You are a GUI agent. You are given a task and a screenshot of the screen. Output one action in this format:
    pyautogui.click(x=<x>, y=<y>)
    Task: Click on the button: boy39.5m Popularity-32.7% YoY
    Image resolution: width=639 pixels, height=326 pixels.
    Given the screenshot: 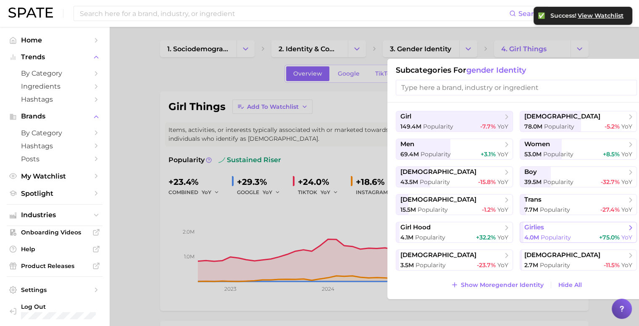 What is the action you would take?
    pyautogui.click(x=578, y=177)
    